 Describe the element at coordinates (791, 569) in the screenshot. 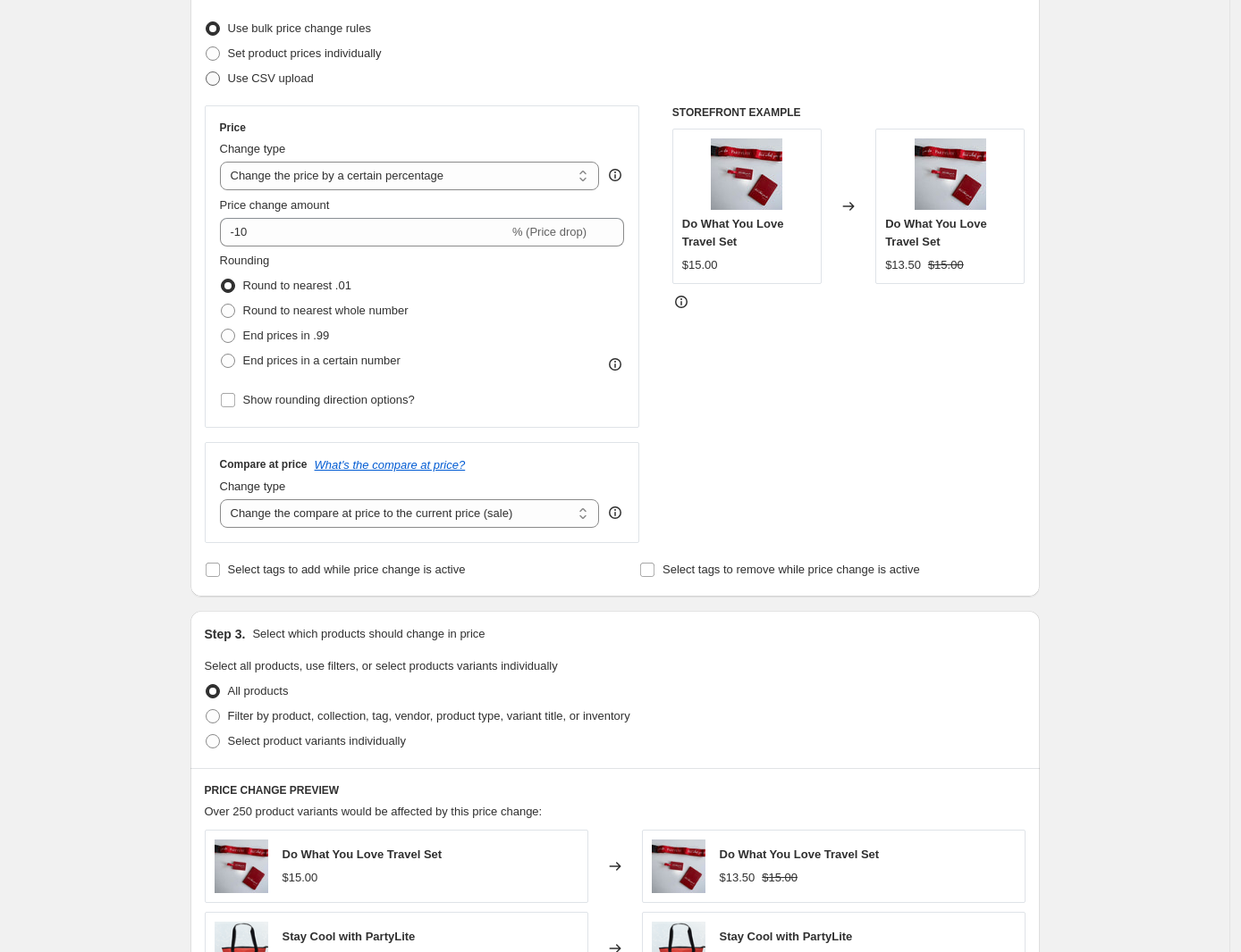

I see `span: Select tags to remove while price change is active` at that location.